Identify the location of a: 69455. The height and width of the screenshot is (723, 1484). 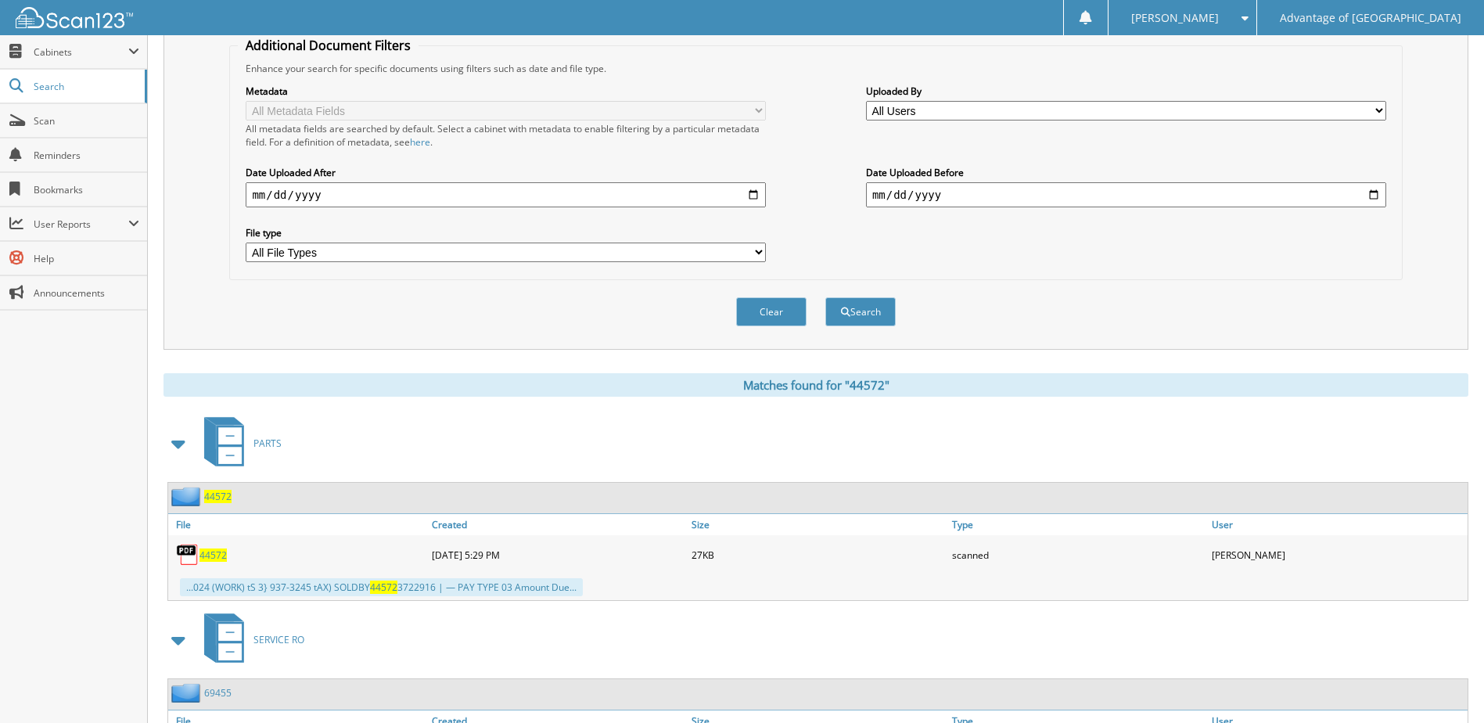
(217, 692).